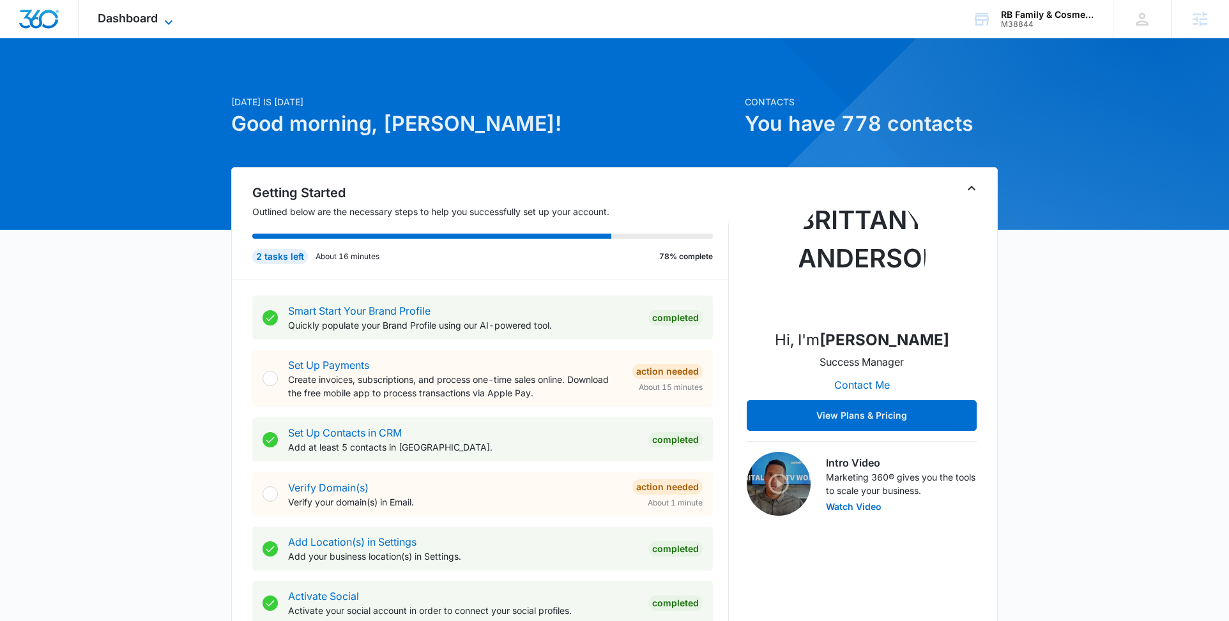 The width and height of the screenshot is (1229, 621). Describe the element at coordinates (128, 18) in the screenshot. I see `span: Dashboard` at that location.